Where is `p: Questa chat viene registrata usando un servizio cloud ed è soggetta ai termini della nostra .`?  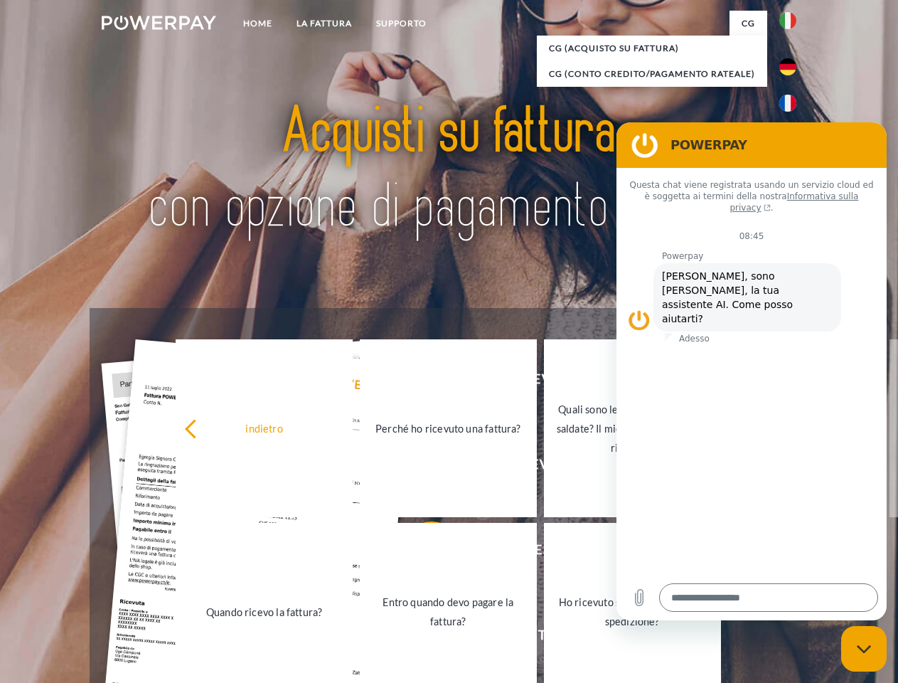 p: Questa chat viene registrata usando un servizio cloud ed è soggetta ai termini della nostra . is located at coordinates (135, 74).